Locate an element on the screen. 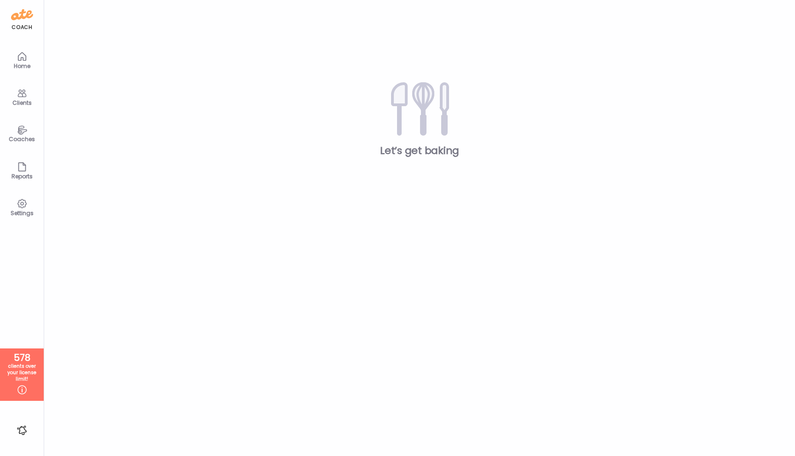 The height and width of the screenshot is (456, 795). img: ate is located at coordinates (22, 15).